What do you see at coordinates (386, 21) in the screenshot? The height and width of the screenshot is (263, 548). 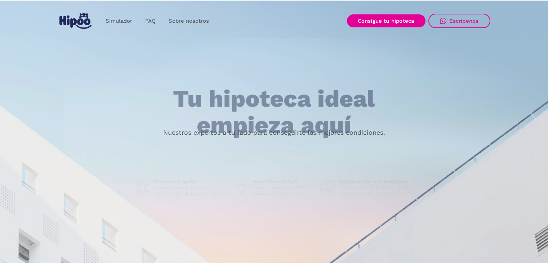 I see `a: Consigue tu hipoteca` at bounding box center [386, 21].